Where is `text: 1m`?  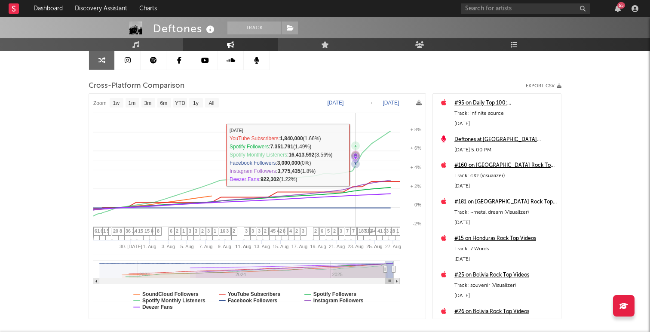 text: 1m is located at coordinates (132, 103).